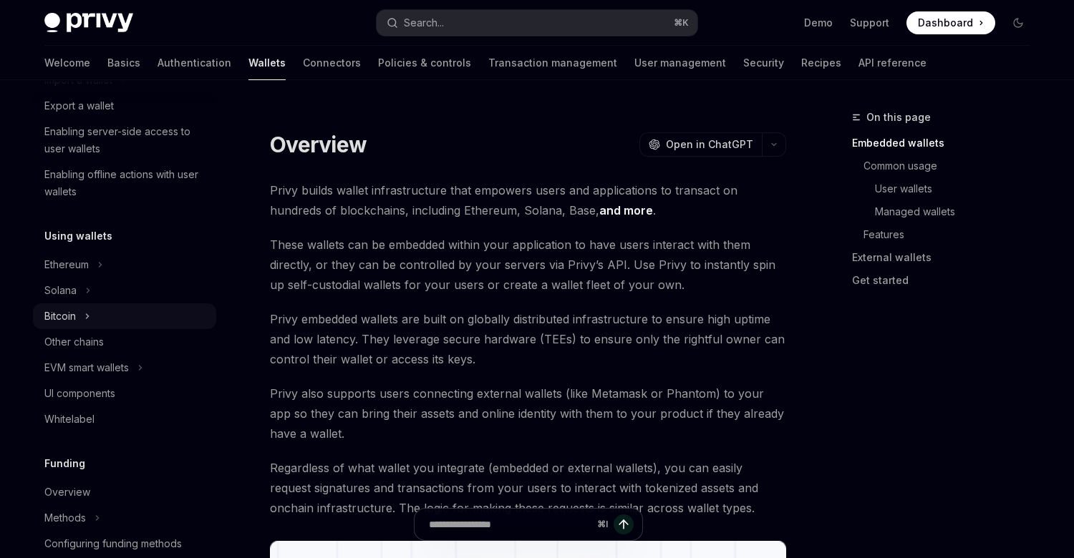 The image size is (1074, 558). I want to click on button: Toggle EVM smart wallets section, so click(125, 368).